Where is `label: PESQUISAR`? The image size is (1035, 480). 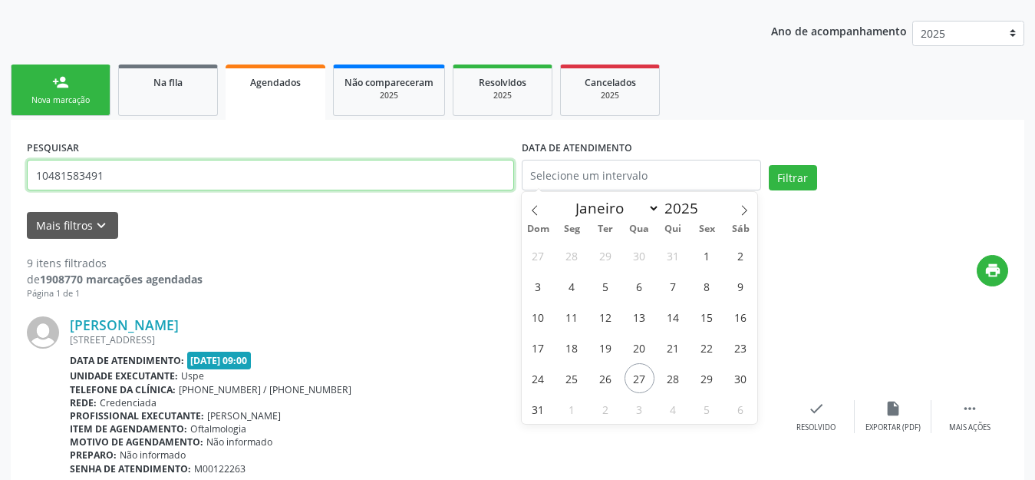
label: PESQUISAR is located at coordinates (53, 147).